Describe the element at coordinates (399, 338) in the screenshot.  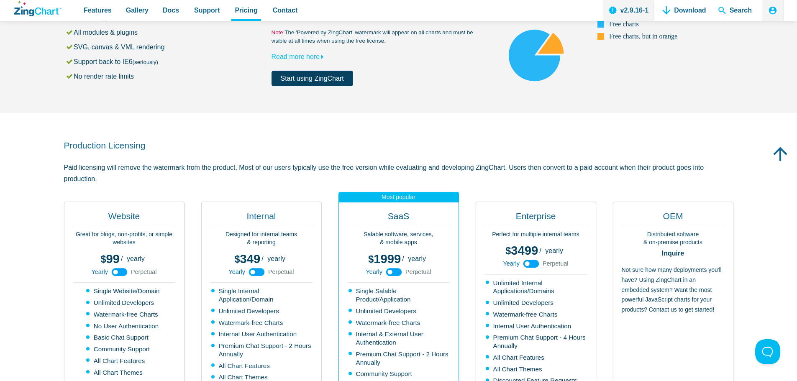
I see `li: Internal & External User Authentication` at that location.